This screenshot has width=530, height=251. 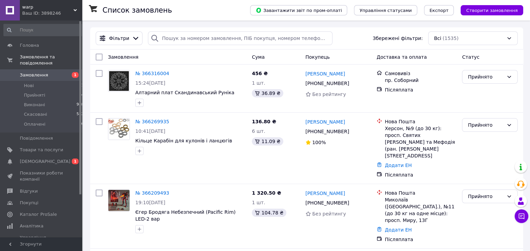 I want to click on a: Створити замовлення, so click(x=488, y=10).